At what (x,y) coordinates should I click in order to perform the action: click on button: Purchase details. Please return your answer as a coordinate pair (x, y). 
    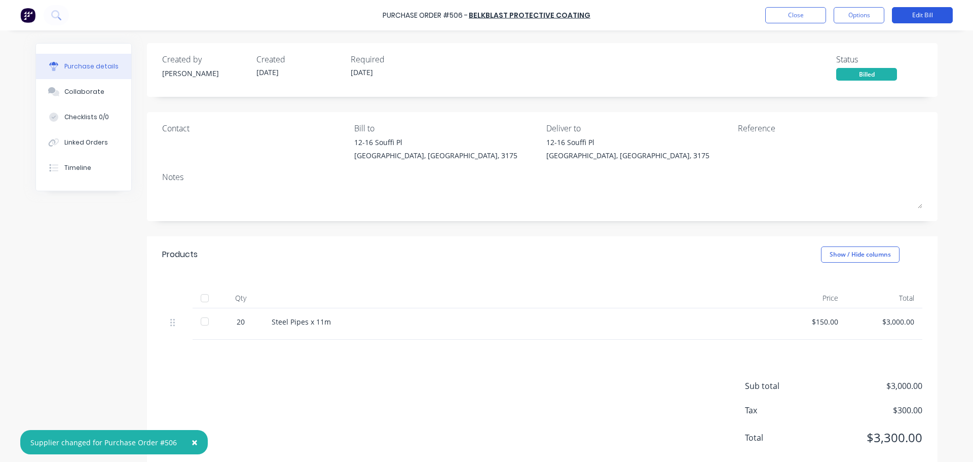
    Looking at the image, I should click on (84, 66).